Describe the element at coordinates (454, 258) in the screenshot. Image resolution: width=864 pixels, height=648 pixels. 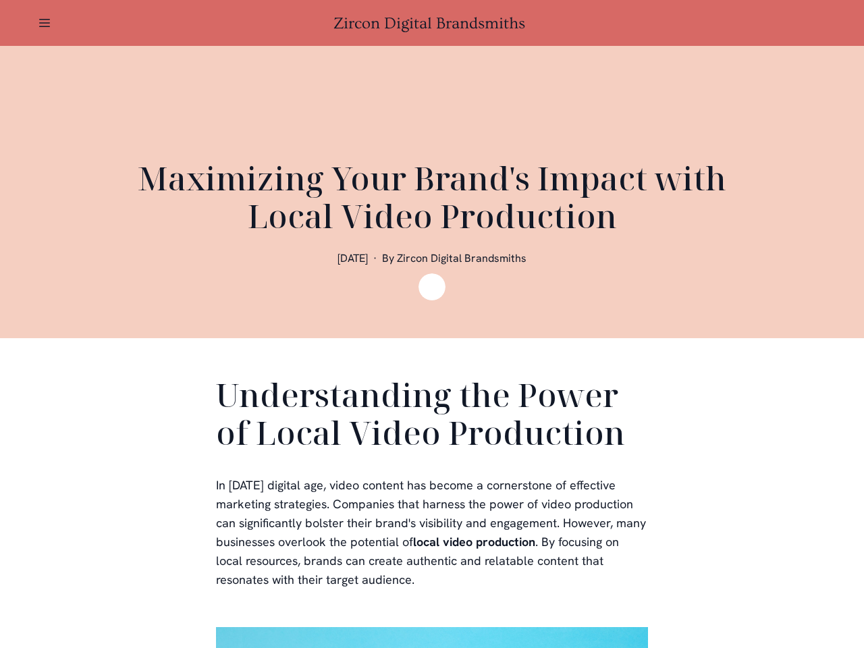
I see `span: By Zircon Digital Brandsmiths` at that location.